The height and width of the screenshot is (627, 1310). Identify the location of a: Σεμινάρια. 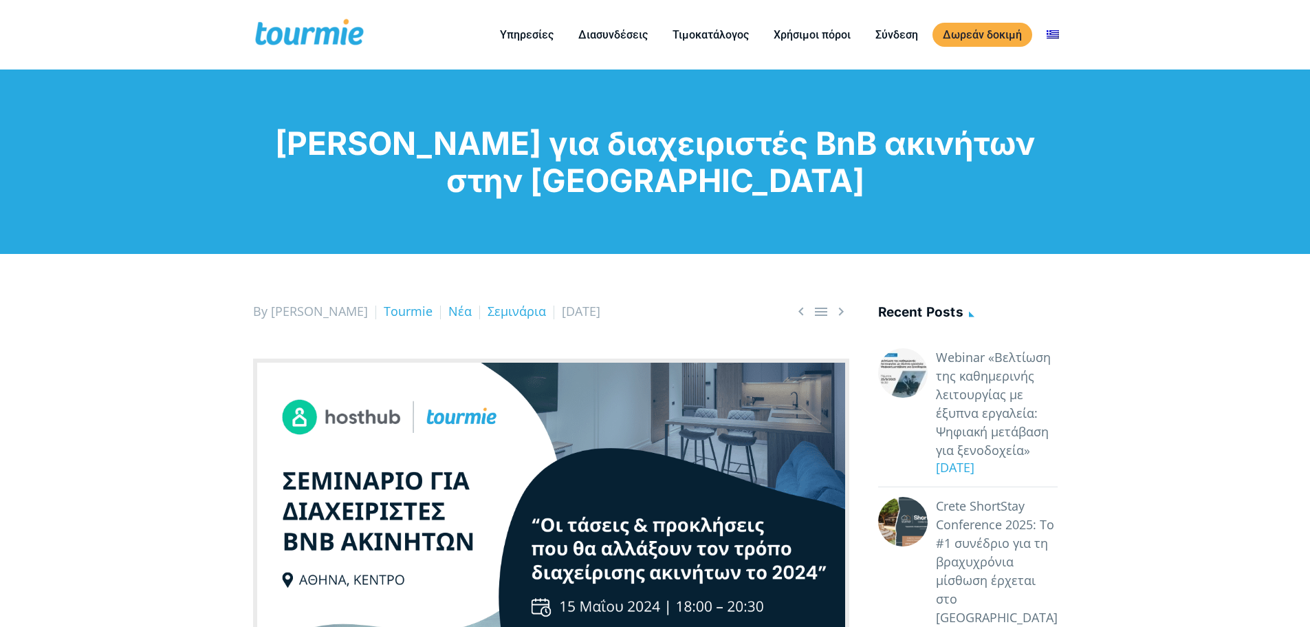
(516, 311).